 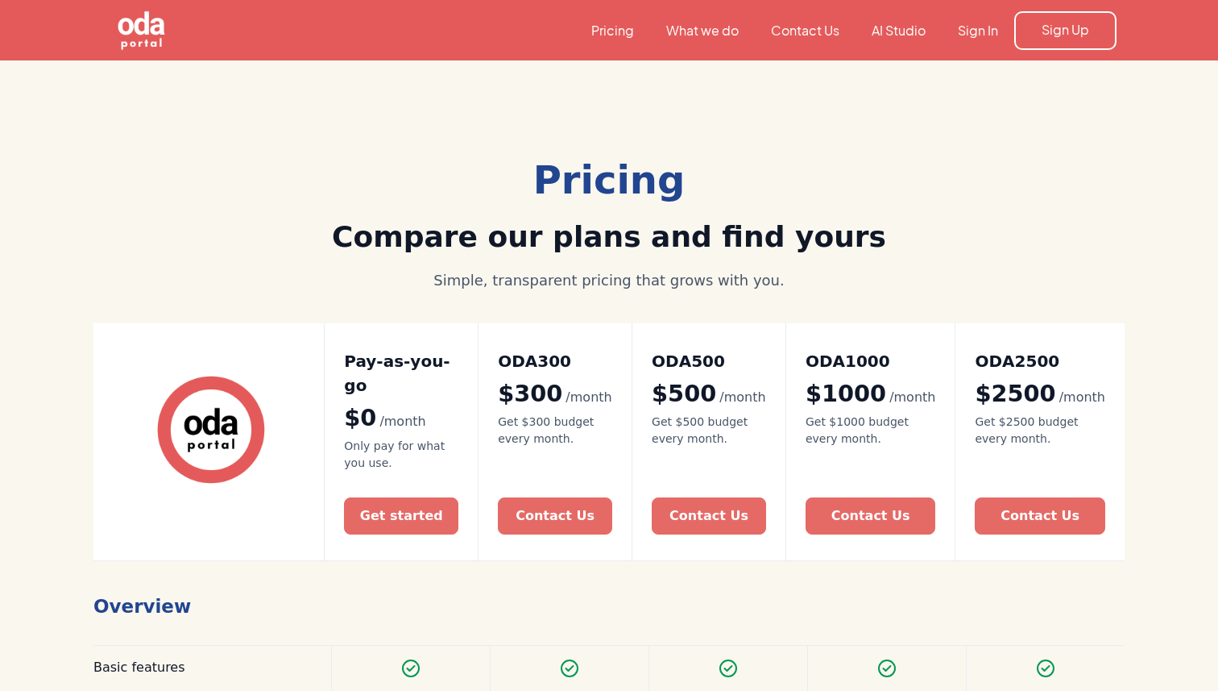 I want to click on a: Sign In, so click(x=978, y=31).